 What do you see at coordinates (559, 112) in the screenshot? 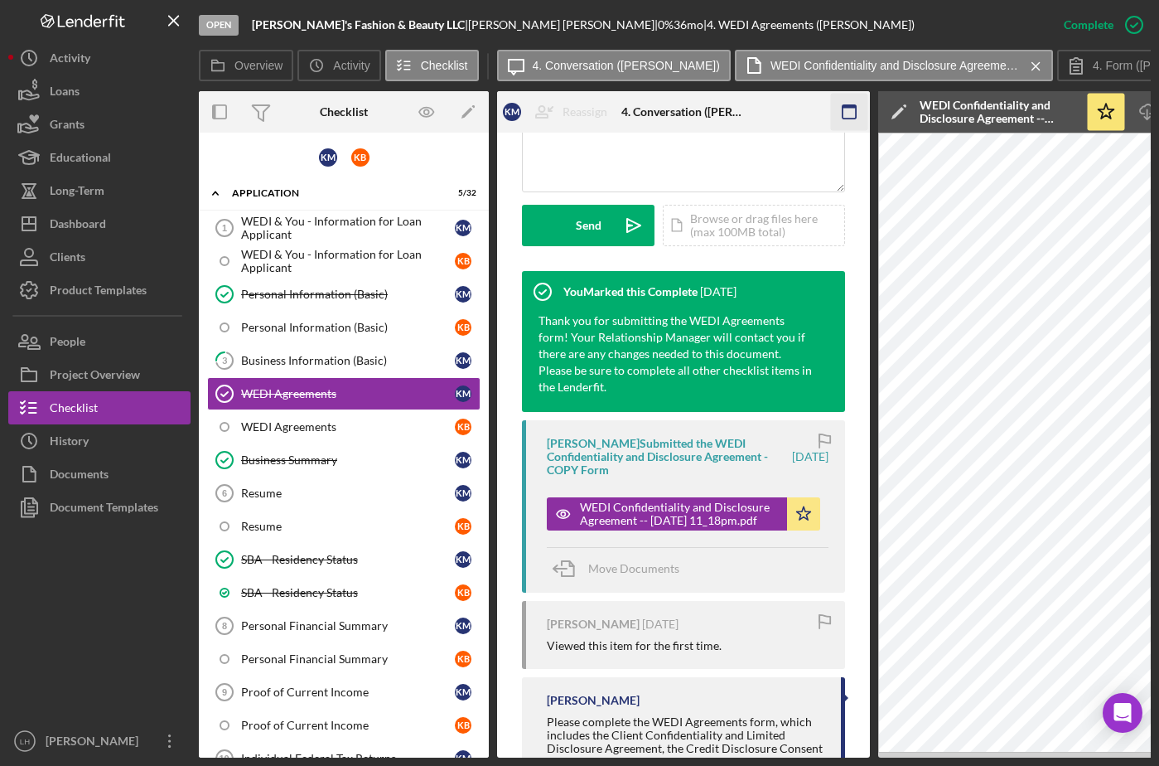
I see `button: KMReassign` at bounding box center [559, 112].